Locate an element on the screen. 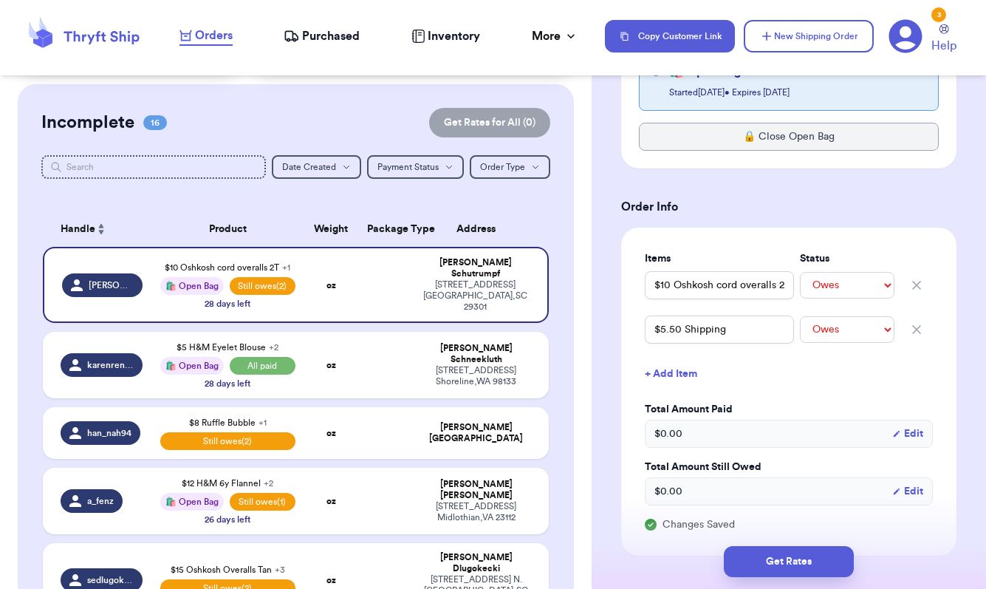 This screenshot has width=986, height=589. span: han_nah94 is located at coordinates (109, 433).